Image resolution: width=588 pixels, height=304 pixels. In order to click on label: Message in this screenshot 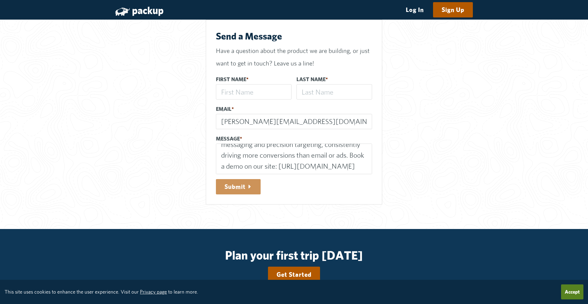, I will do `click(294, 139)`.